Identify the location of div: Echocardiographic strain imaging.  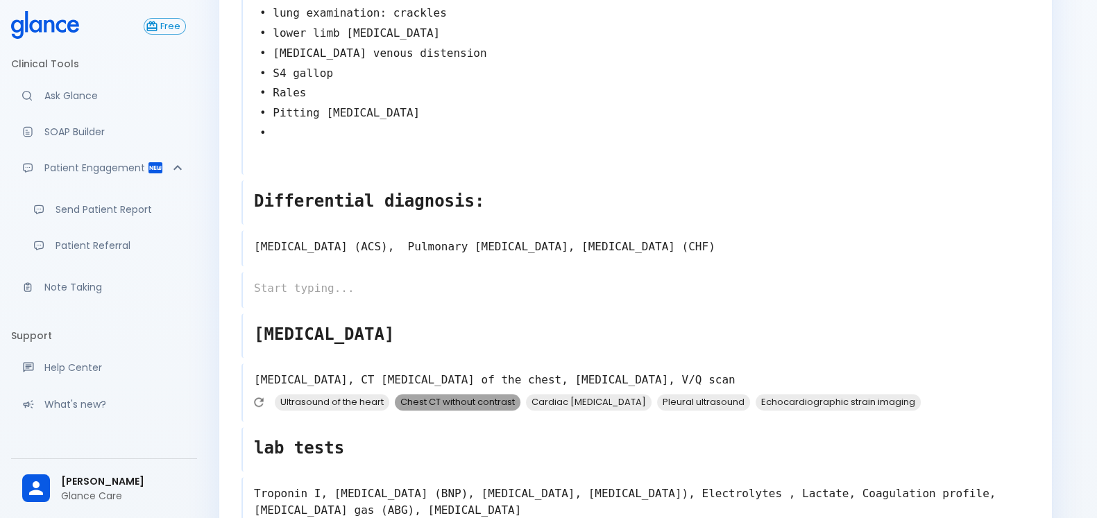
(838, 402).